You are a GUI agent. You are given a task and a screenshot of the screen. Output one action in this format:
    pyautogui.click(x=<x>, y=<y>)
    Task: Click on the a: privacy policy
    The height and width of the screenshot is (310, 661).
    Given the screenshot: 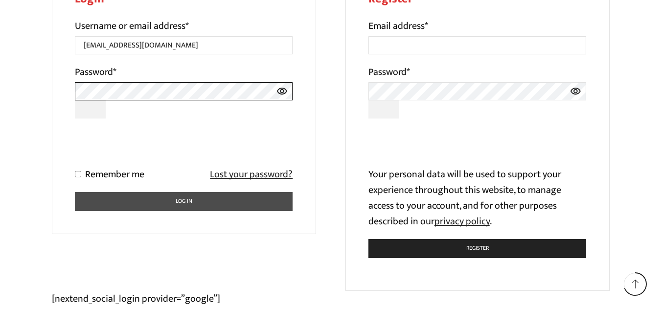 What is the action you would take?
    pyautogui.click(x=462, y=221)
    